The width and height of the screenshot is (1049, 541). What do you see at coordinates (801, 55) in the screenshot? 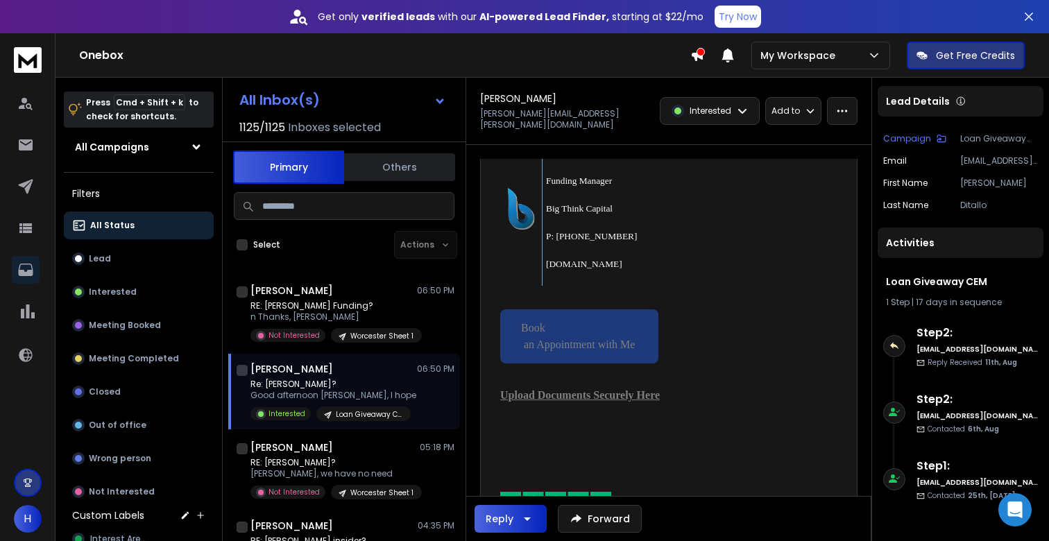
I see `p: My Workspace` at bounding box center [801, 55].